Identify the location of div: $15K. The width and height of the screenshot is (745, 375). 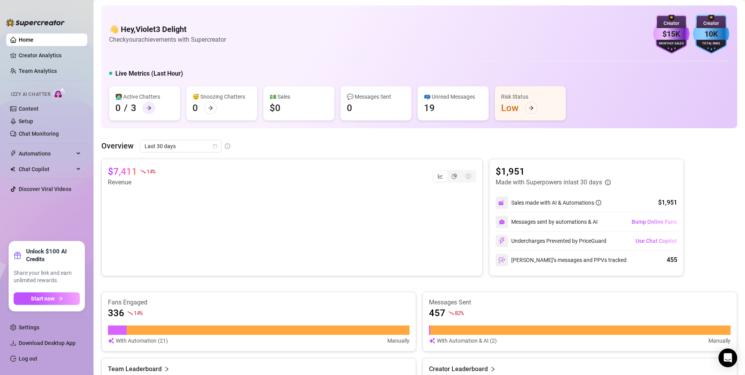
(671, 34).